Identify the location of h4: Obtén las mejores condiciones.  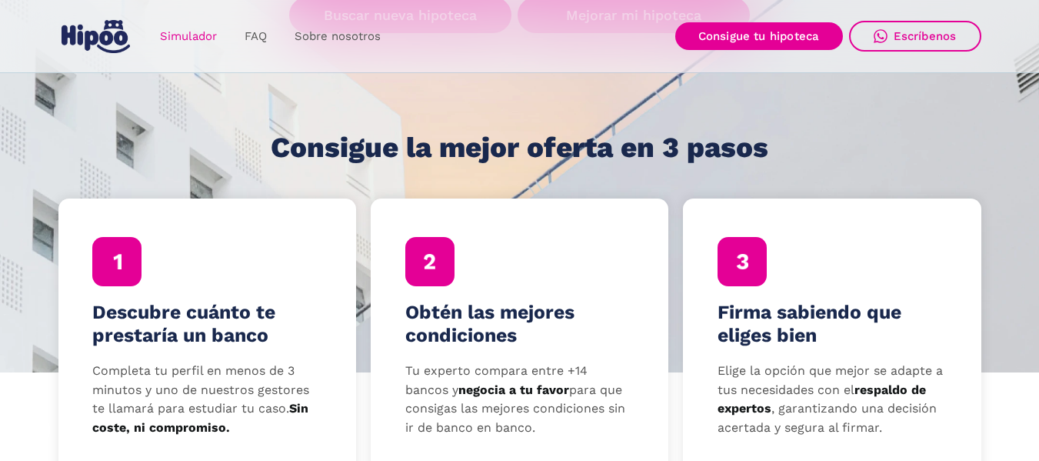
(520, 324).